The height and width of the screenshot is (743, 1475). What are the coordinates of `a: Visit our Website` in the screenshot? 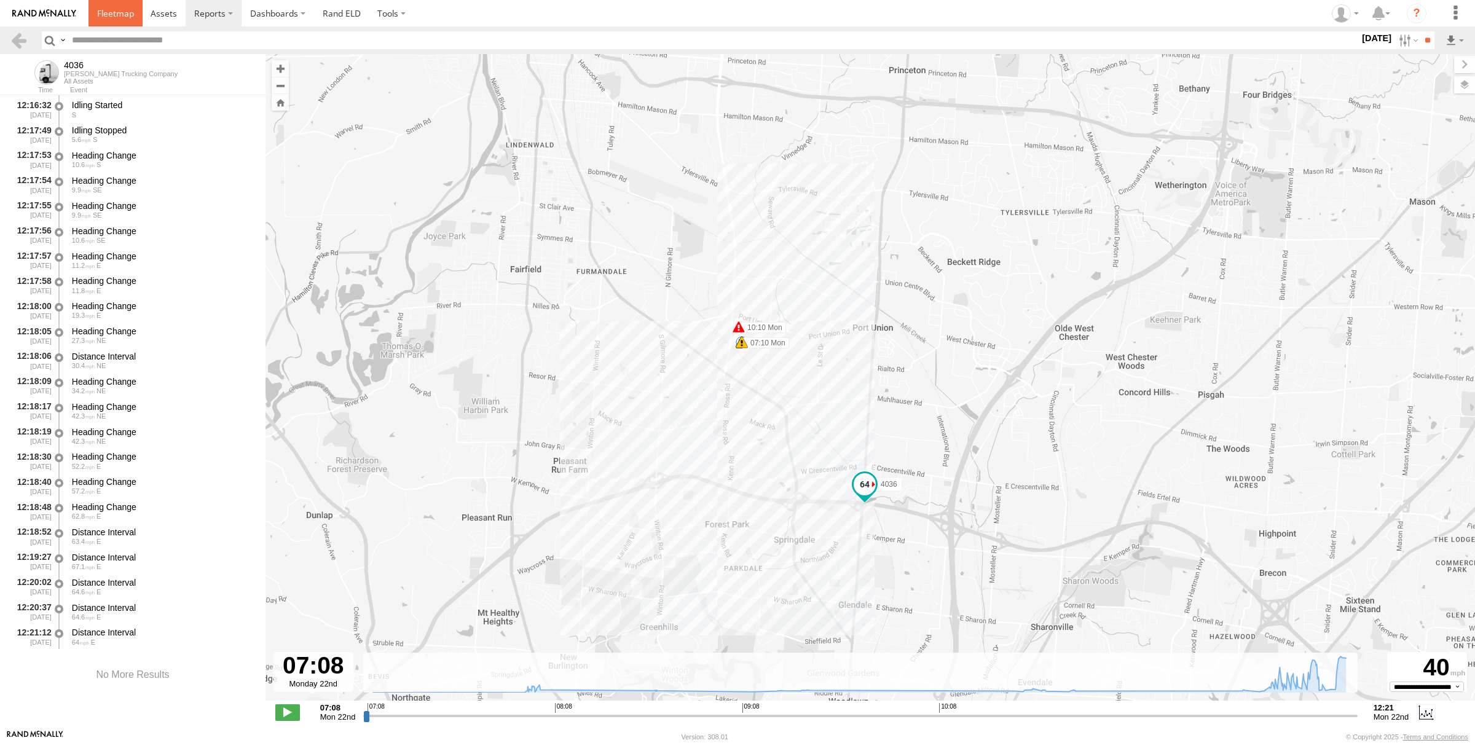 It's located at (35, 737).